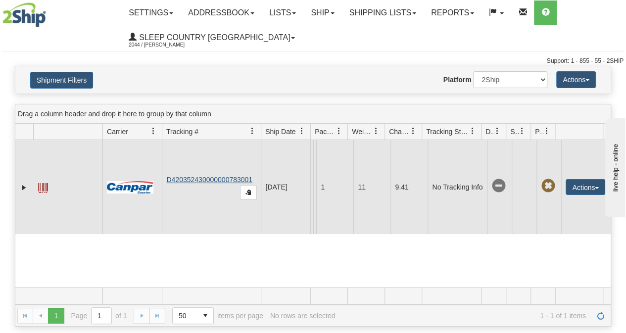 This screenshot has width=626, height=333. Describe the element at coordinates (448, 132) in the screenshot. I see `span: Tracking Status` at that location.